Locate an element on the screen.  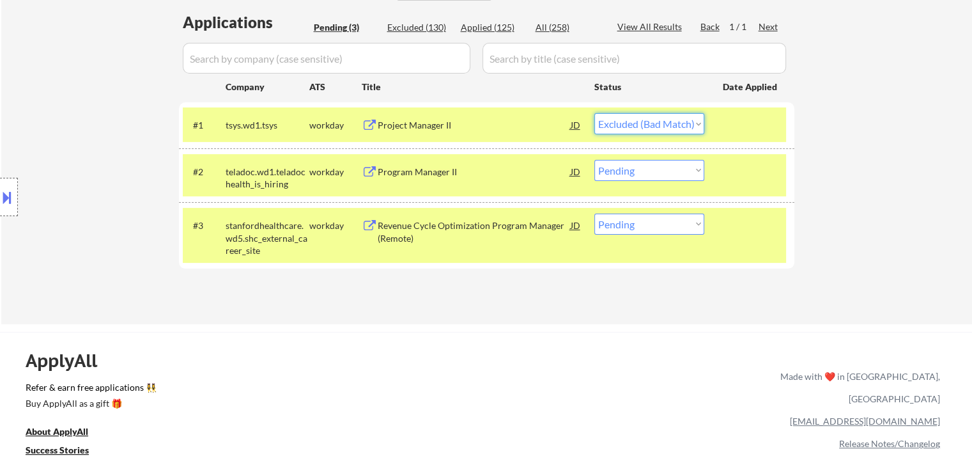
div: tsys.wd1.tsys is located at coordinates (267, 125).